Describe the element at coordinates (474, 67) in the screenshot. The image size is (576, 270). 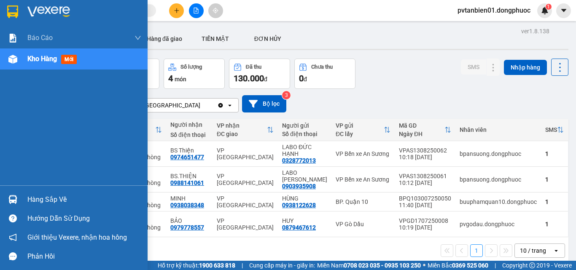
I see `button: SMS` at that location.